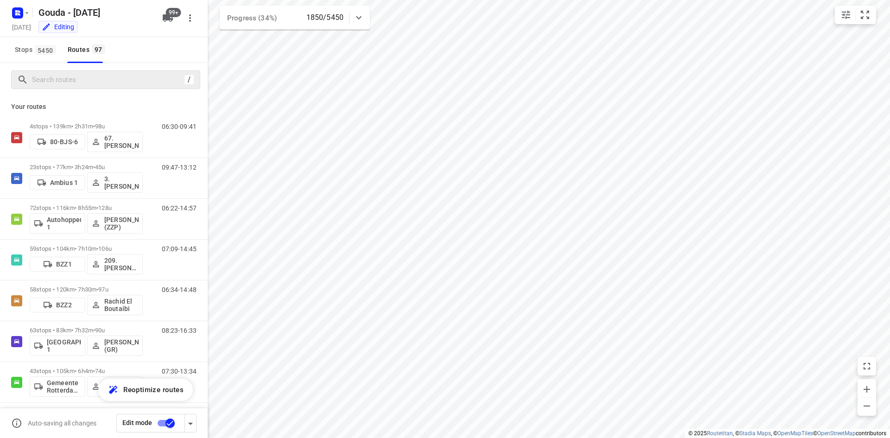 The height and width of the screenshot is (438, 890). I want to click on p: Rachid El Boutaibi, so click(122, 305).